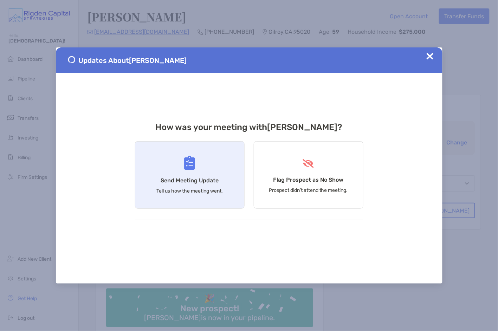  I want to click on img: Send Meeting Update, so click(189, 163).